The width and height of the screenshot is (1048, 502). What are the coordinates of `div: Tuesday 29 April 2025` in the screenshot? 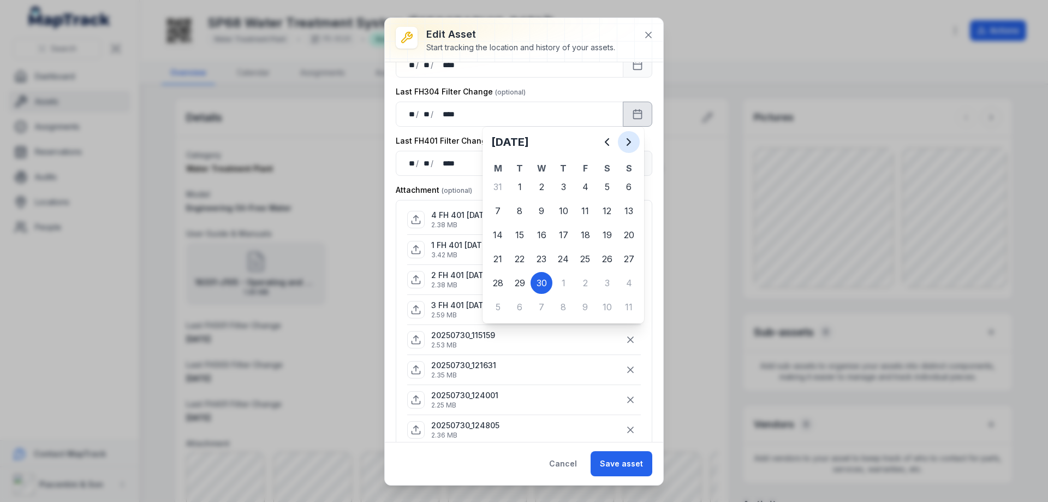 It's located at (520, 283).